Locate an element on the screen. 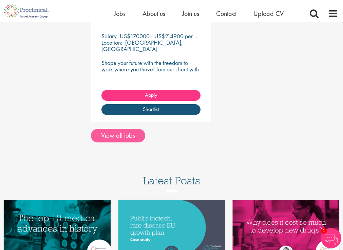 The height and width of the screenshot is (250, 343). a: Apply is located at coordinates (151, 96).